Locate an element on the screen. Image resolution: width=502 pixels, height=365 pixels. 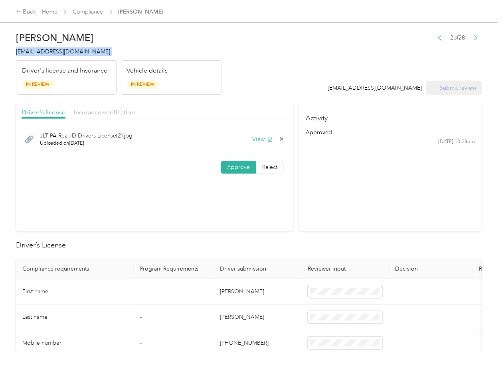
td: First name is located at coordinates (75, 292).